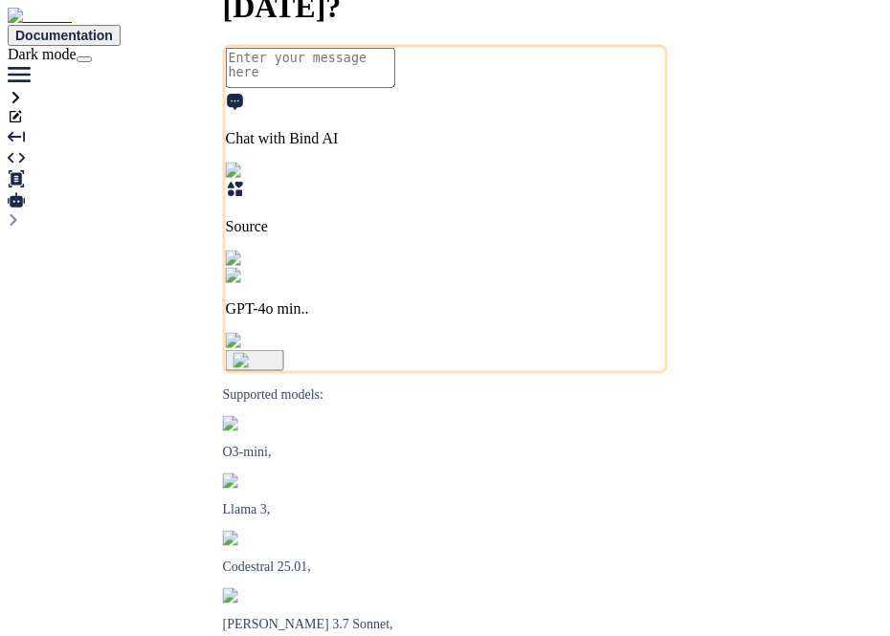 This screenshot has height=636, width=890. I want to click on img: Pick Models, so click(272, 259).